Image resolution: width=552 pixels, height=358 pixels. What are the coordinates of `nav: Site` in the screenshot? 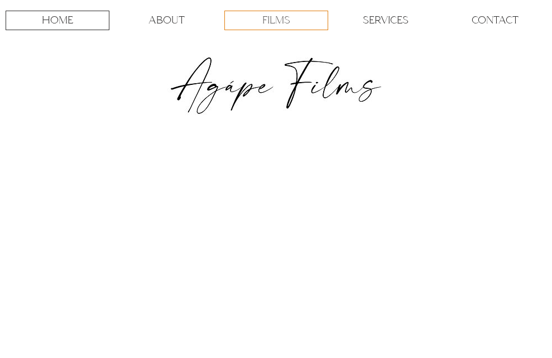 It's located at (276, 20).